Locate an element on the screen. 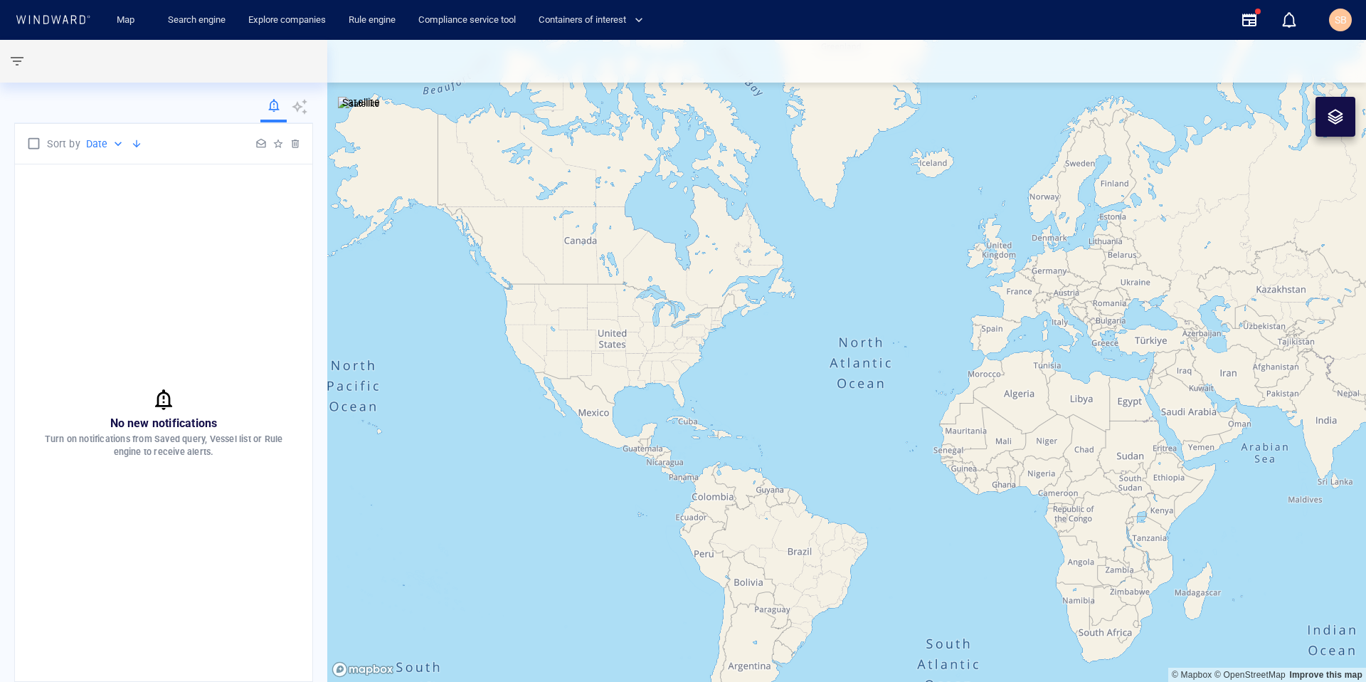 The image size is (1366, 682). p: Satellite is located at coordinates (361, 102).